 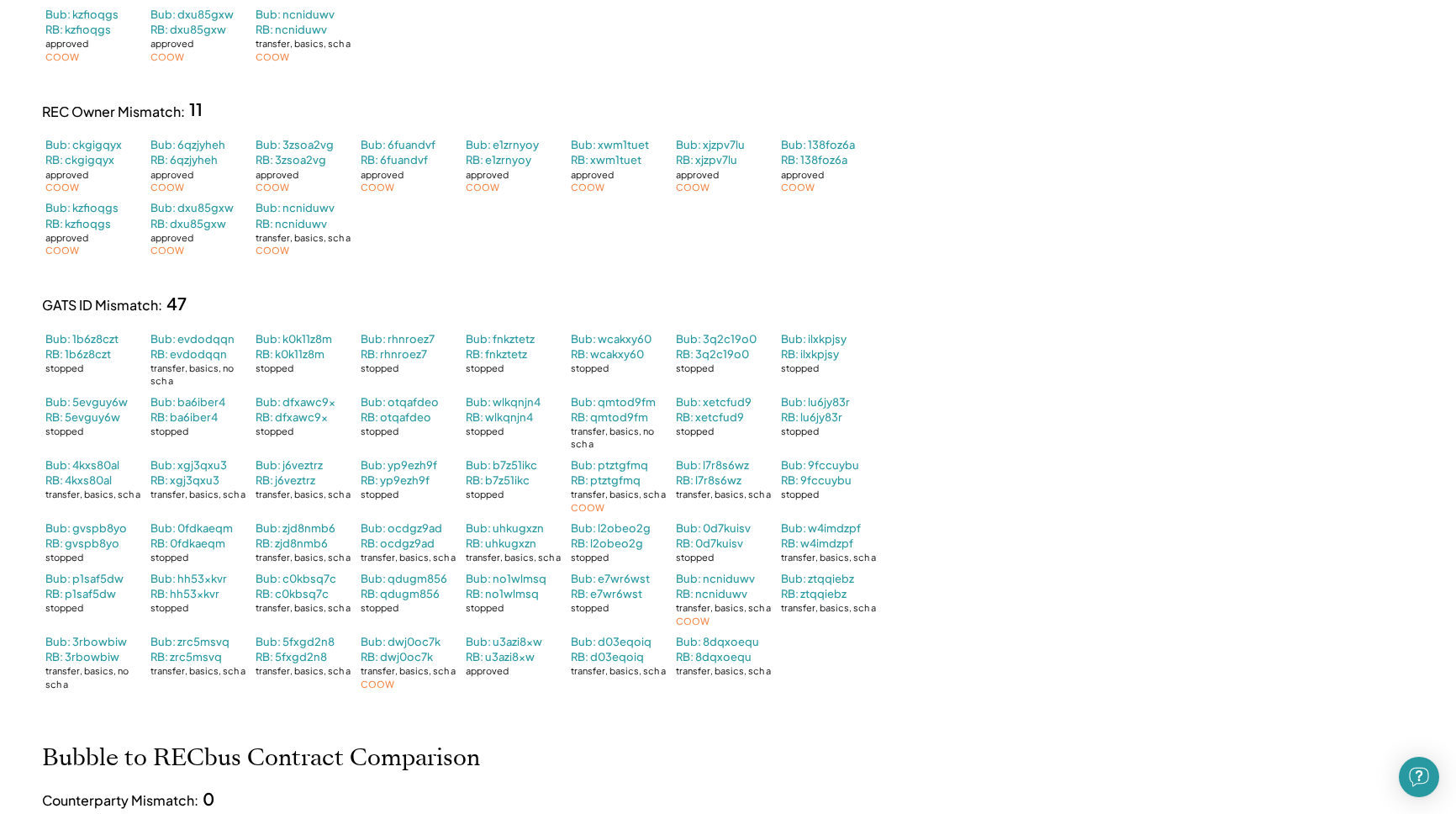 I want to click on a: RB: k0k11z8m, so click(x=290, y=354).